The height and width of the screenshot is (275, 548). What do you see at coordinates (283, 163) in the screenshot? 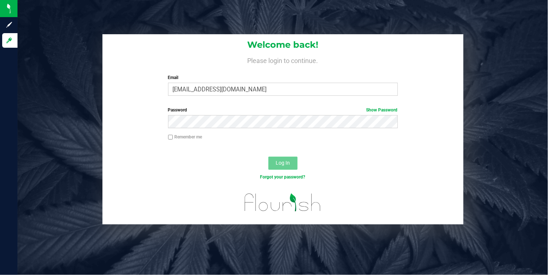
I see `button: Log In` at bounding box center [283, 163].